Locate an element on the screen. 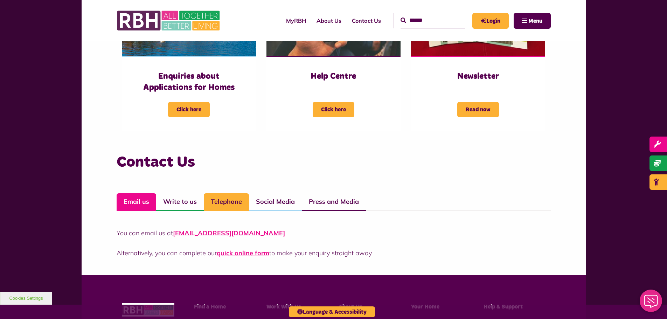 Image resolution: width=667 pixels, height=319 pixels. a: Telephone is located at coordinates (226, 202).